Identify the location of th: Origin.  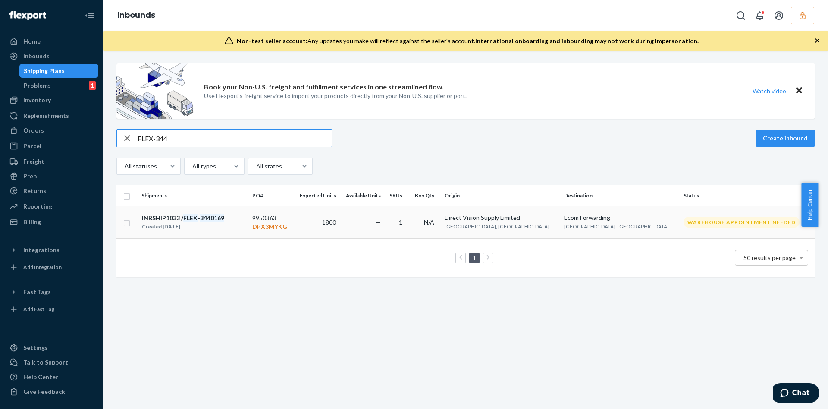
(501, 195).